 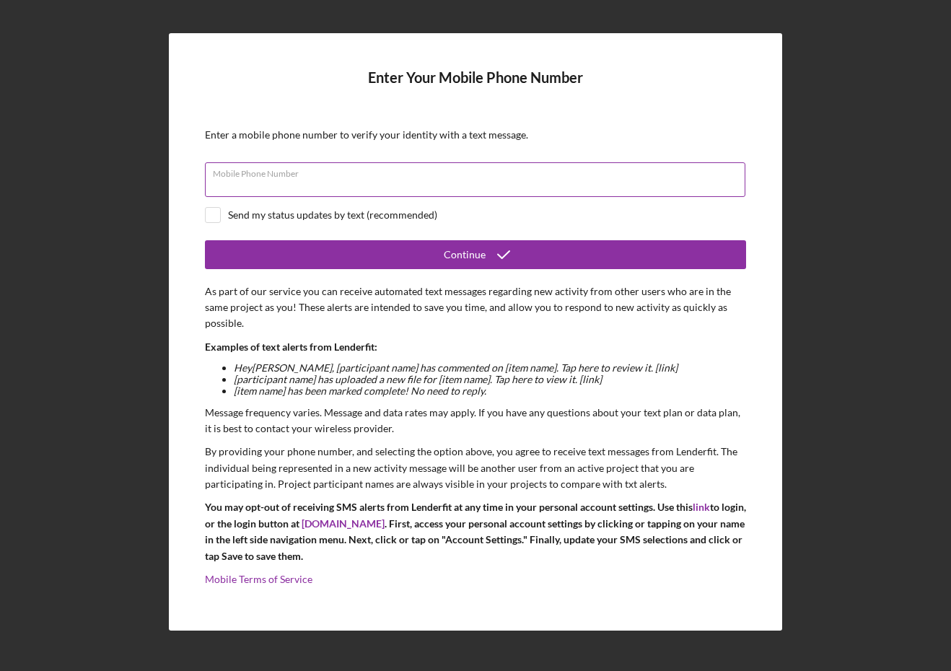 I want to click on div: Send my status updates by text (recommended), so click(x=333, y=215).